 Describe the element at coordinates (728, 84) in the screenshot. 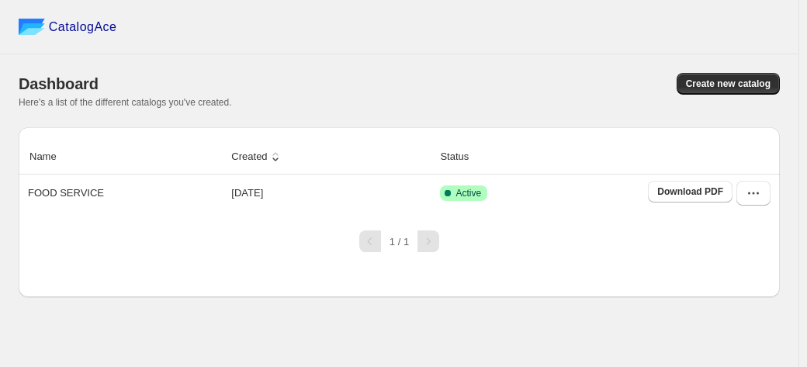

I see `button: Create new catalog` at that location.